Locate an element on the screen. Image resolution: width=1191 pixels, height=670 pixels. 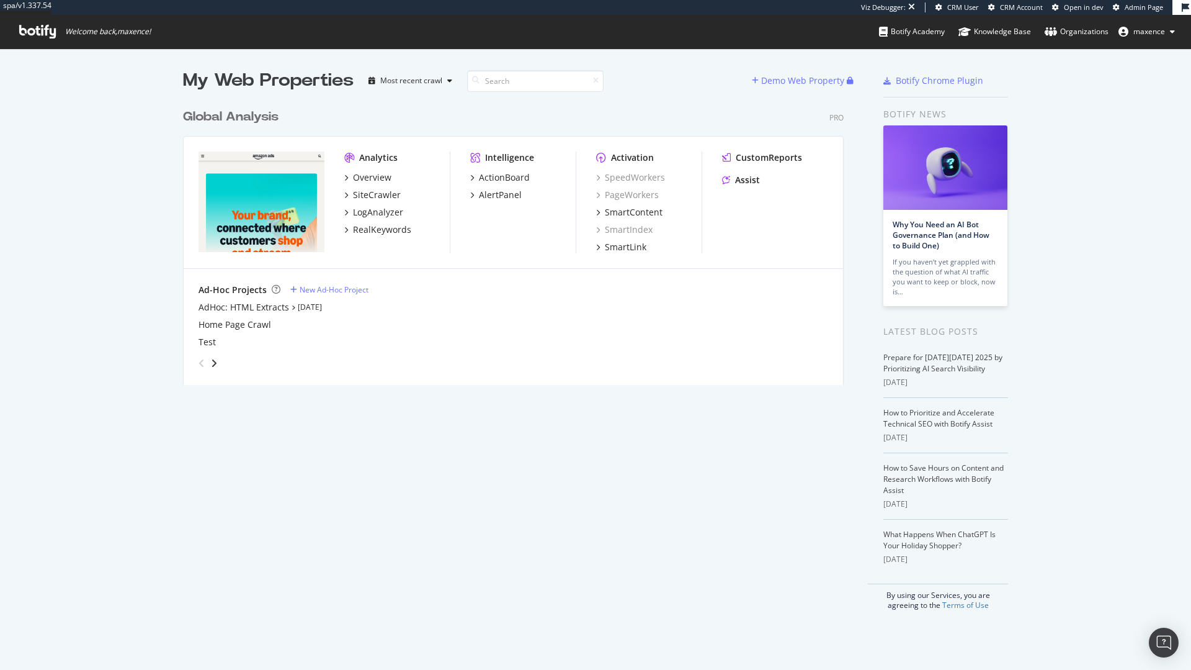
div: Organizations is located at coordinates (1077, 32).